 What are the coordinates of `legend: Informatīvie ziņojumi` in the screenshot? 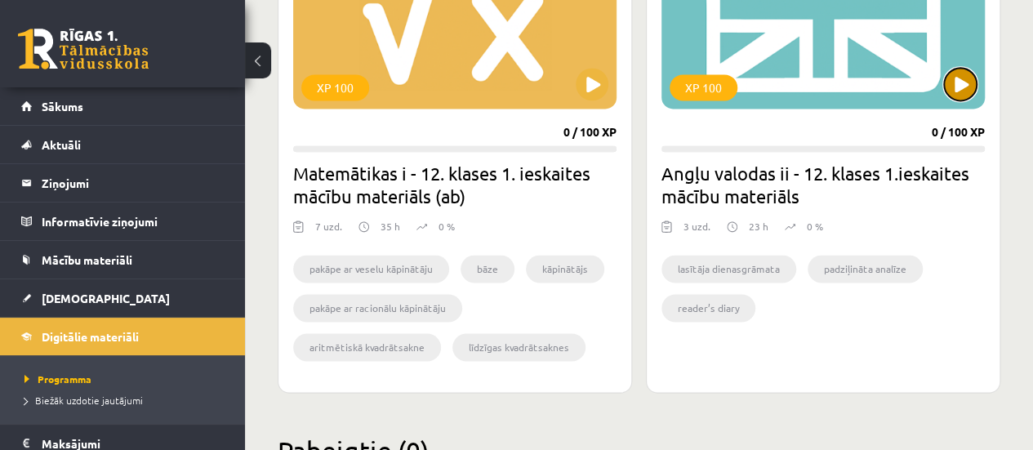 It's located at (133, 221).